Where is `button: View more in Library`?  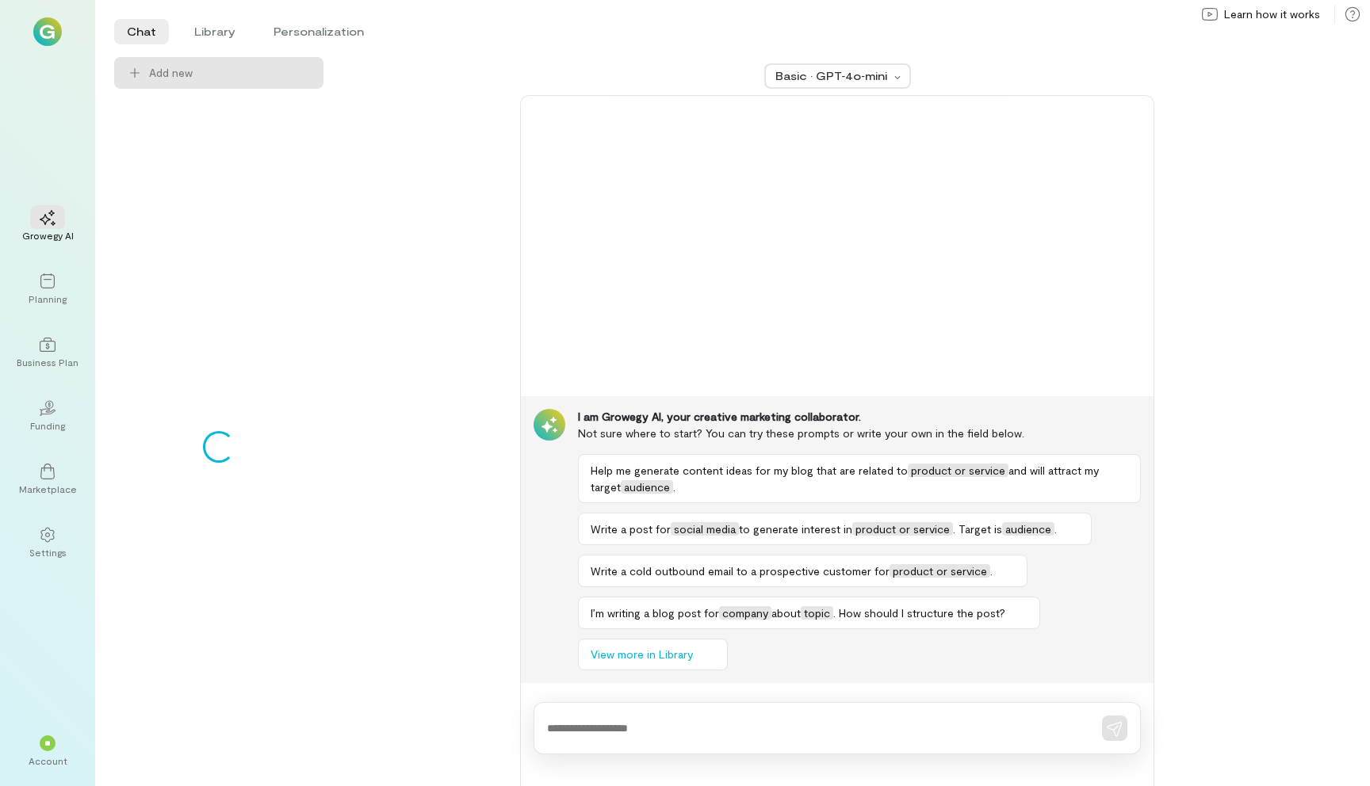
button: View more in Library is located at coordinates (652, 655).